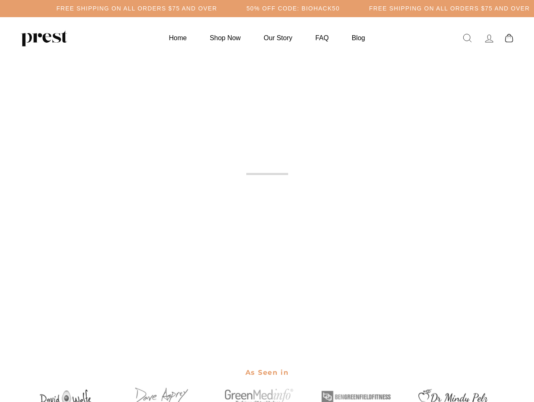 The width and height of the screenshot is (534, 402). What do you see at coordinates (293, 8) in the screenshot?
I see `h5: 50% OFF CODE: BIOHACK50` at bounding box center [293, 8].